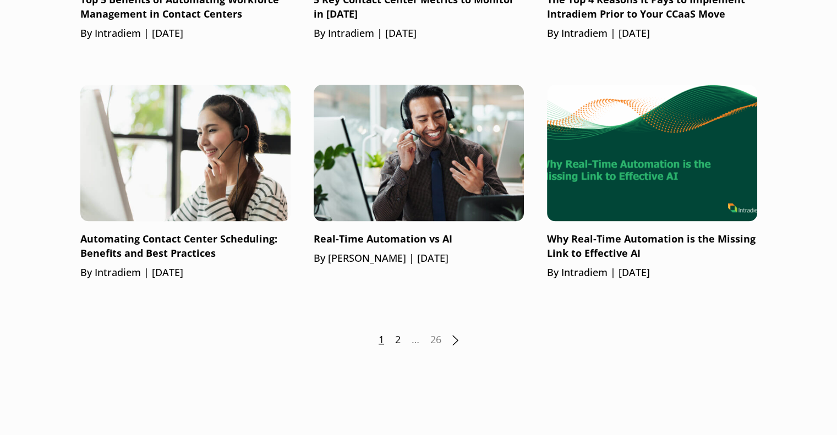 This screenshot has height=435, width=837. Describe the element at coordinates (419, 340) in the screenshot. I see `nav: Posts pagination` at that location.